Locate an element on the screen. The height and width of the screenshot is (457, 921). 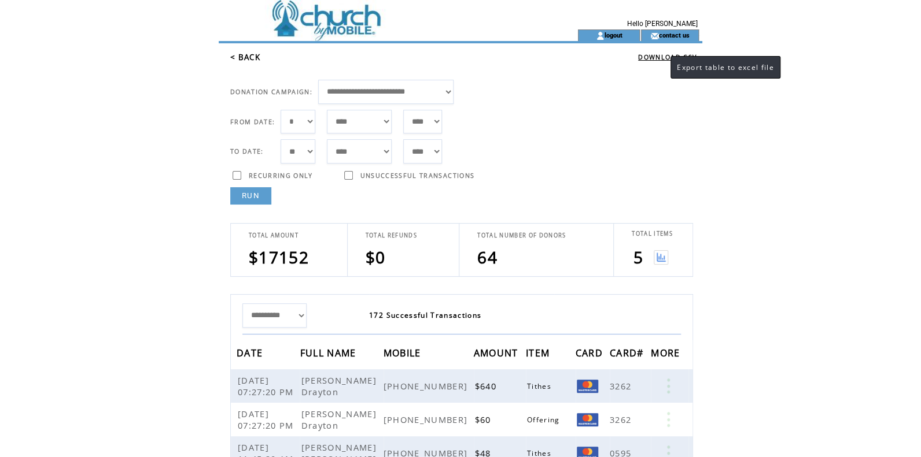
span: Export table to excel file is located at coordinates (725, 67).